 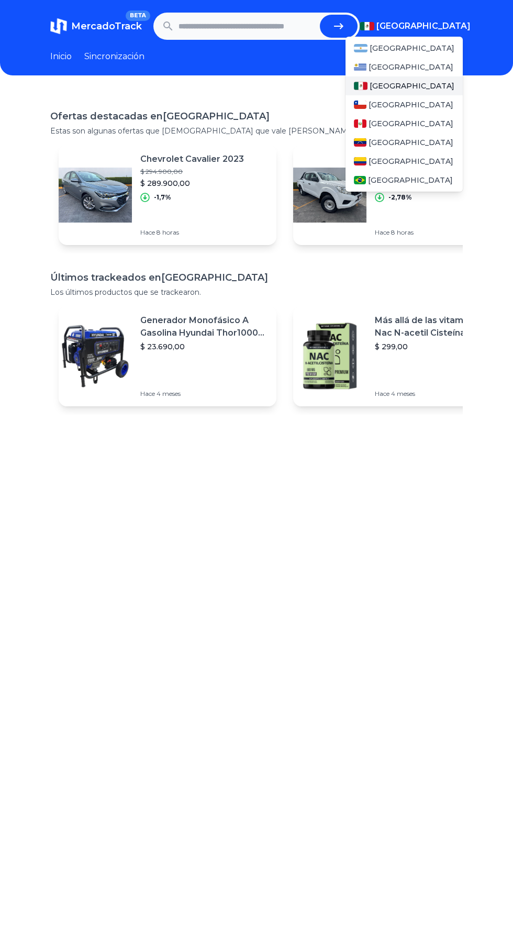 I want to click on font: $ 23.690,00, so click(x=162, y=347).